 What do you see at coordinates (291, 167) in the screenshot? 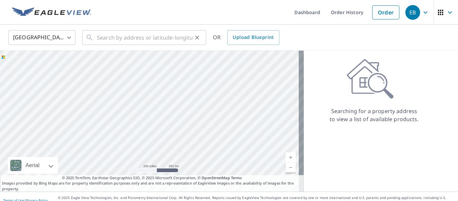
I see `a: Current Level 5, Zoom Out` at bounding box center [291, 167].